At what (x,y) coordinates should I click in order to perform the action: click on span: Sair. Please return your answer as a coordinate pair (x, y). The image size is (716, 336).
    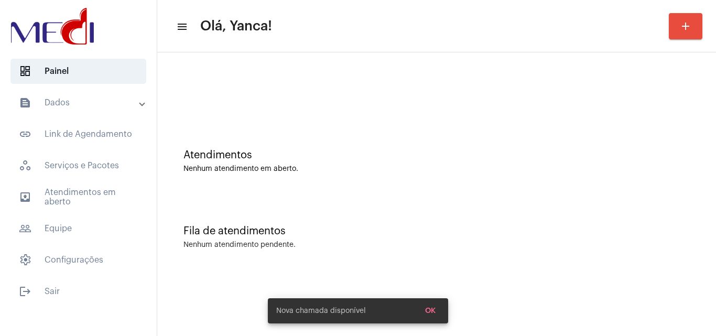
    Looking at the image, I should click on (78, 291).